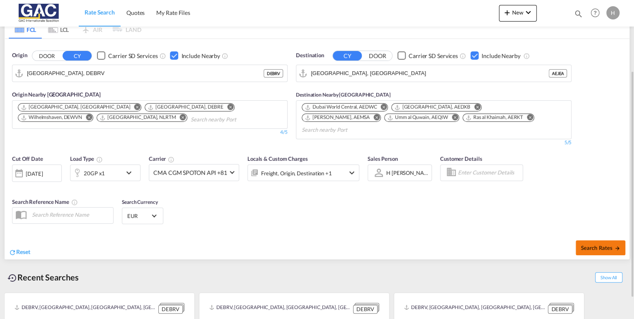  Describe the element at coordinates (140, 202) in the screenshot. I see `span: Search Currency` at that location.